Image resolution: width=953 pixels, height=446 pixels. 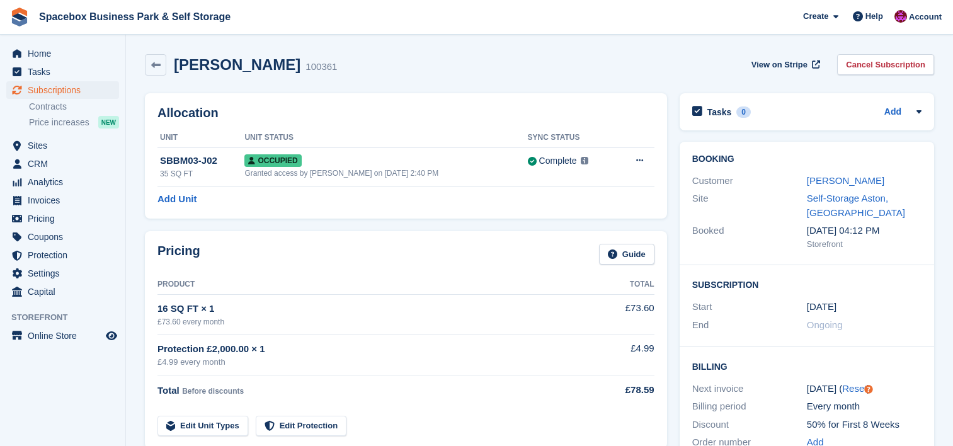 What do you see at coordinates (807, 159) in the screenshot?
I see `h2: Booking` at bounding box center [807, 159].